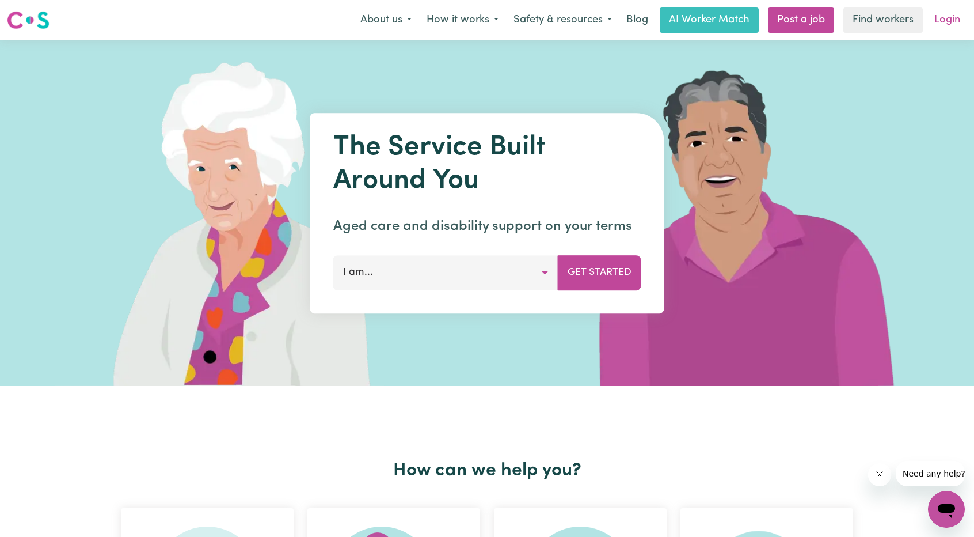 The image size is (974, 537). I want to click on a: Post a job, so click(801, 20).